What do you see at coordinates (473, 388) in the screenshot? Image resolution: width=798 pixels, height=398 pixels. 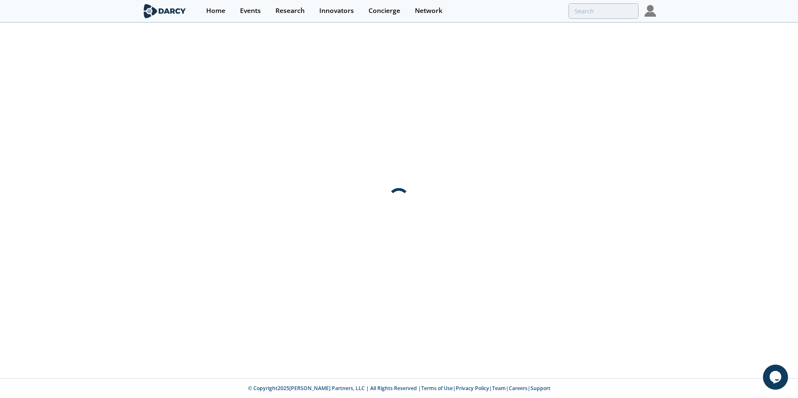 I see `a: Privacy Policy` at bounding box center [473, 388].